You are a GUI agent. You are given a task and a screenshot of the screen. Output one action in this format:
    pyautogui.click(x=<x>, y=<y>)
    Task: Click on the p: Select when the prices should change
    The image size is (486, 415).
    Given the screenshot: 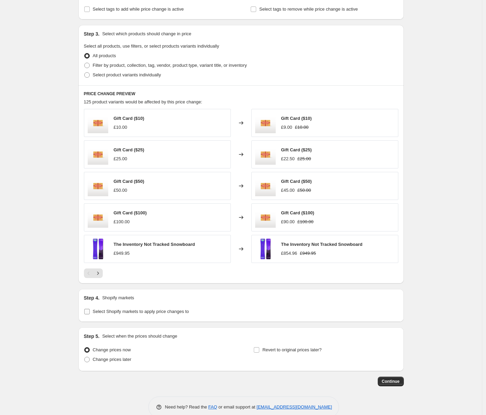 What is the action you would take?
    pyautogui.click(x=139, y=336)
    